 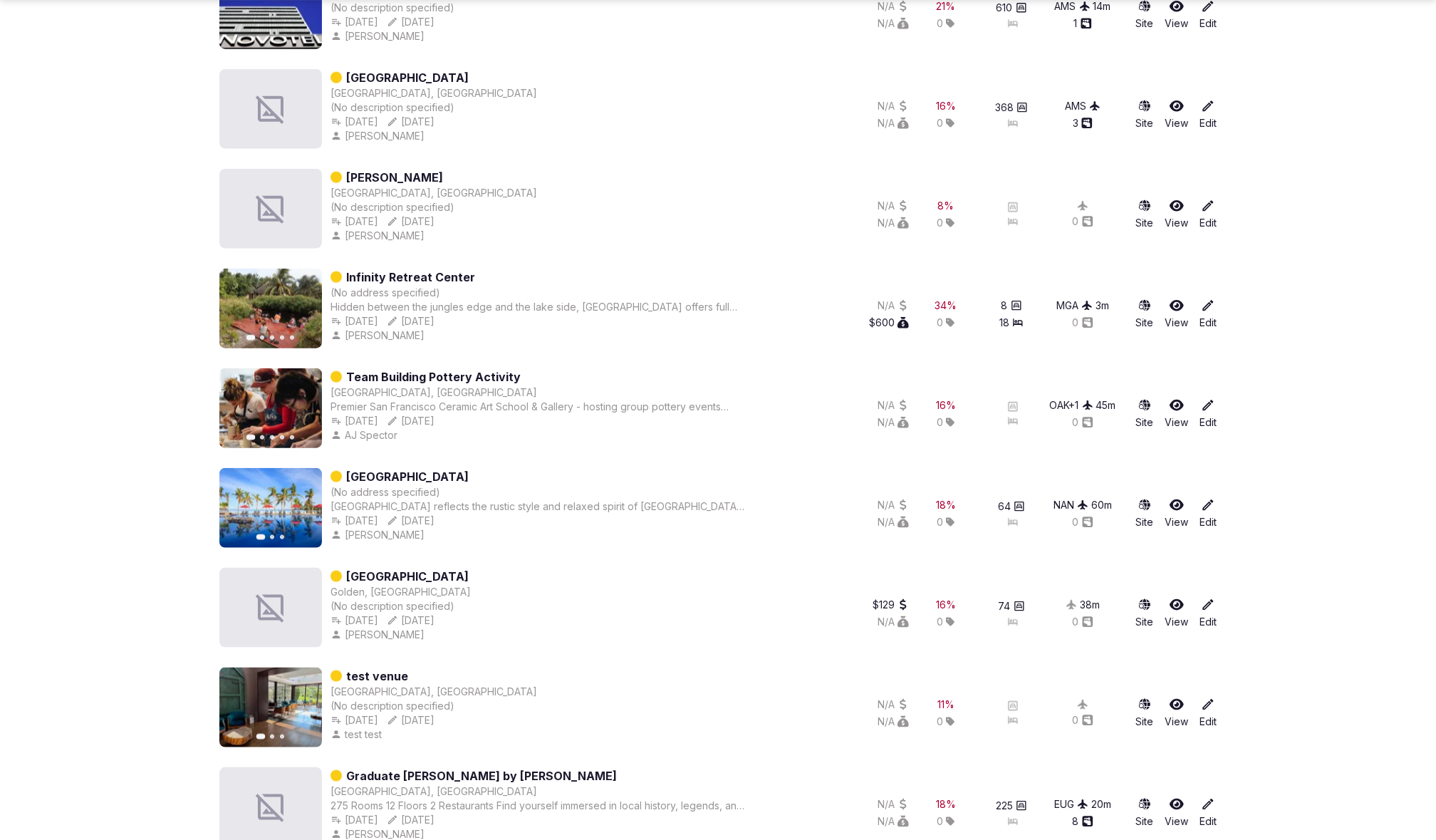 I want to click on span: 8, so click(x=1005, y=306).